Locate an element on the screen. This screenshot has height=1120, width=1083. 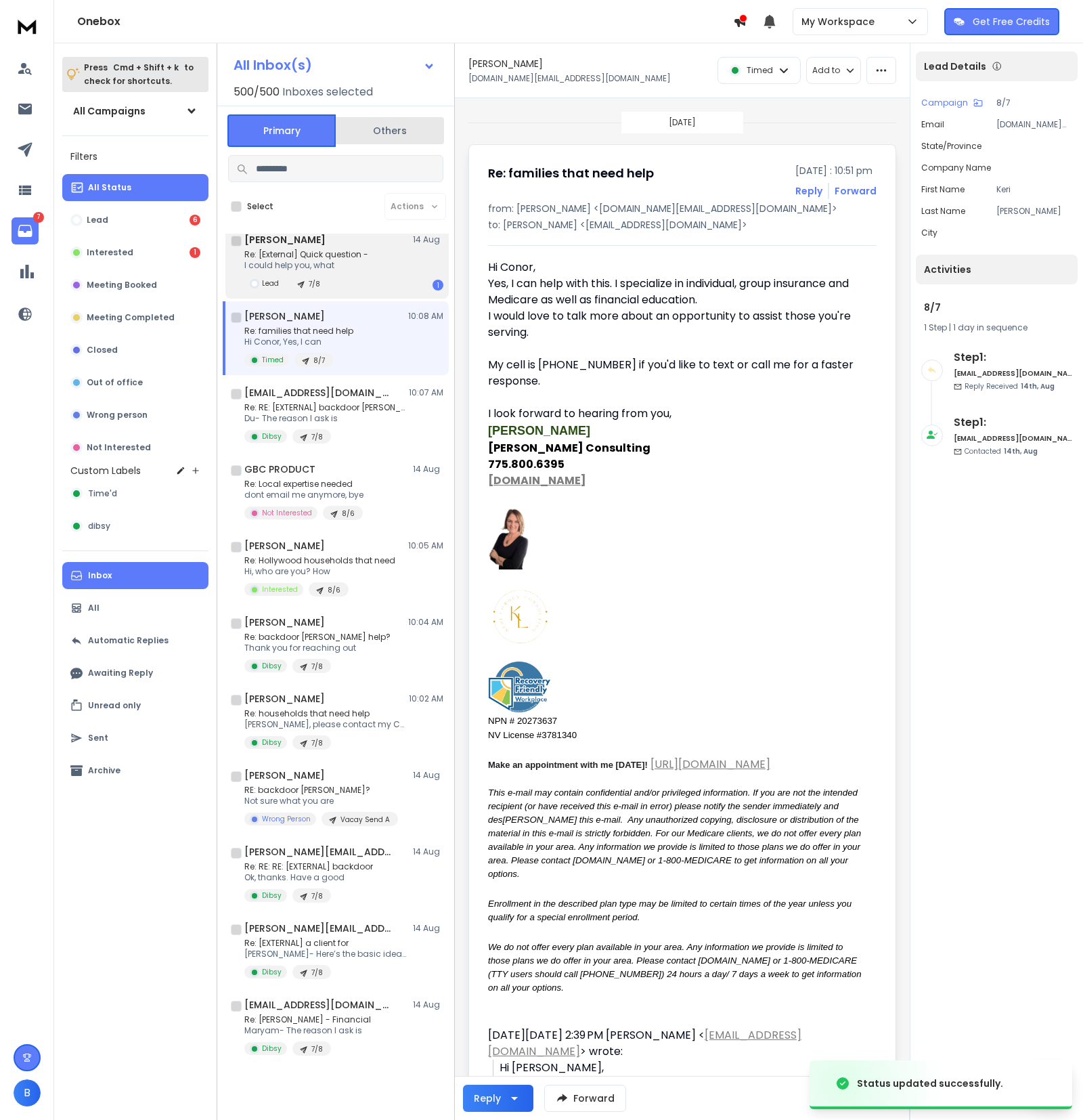
p: Company Name is located at coordinates (956, 168).